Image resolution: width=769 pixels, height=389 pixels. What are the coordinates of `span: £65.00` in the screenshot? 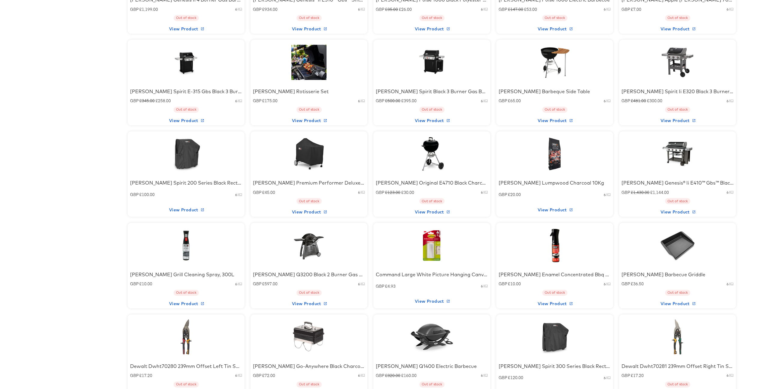 It's located at (514, 101).